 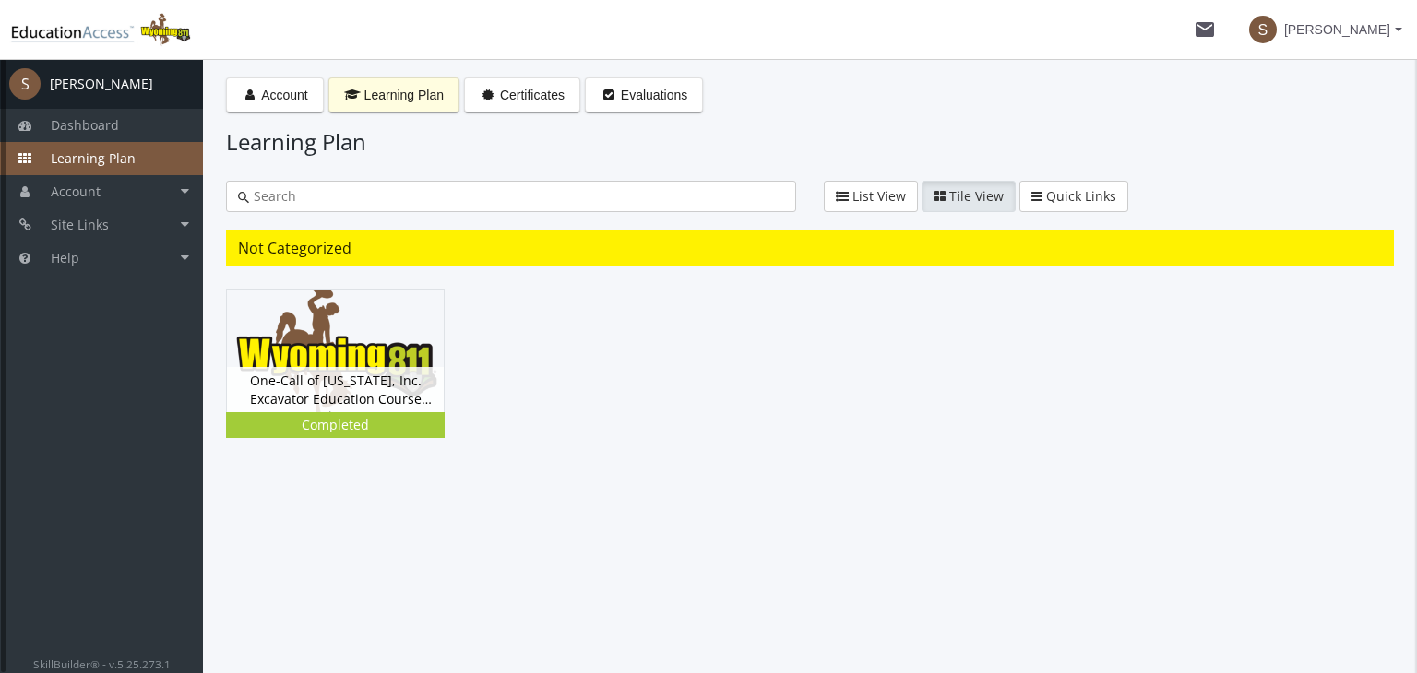 What do you see at coordinates (352, 95) in the screenshot?
I see `i: Learning Plan` at bounding box center [352, 95].